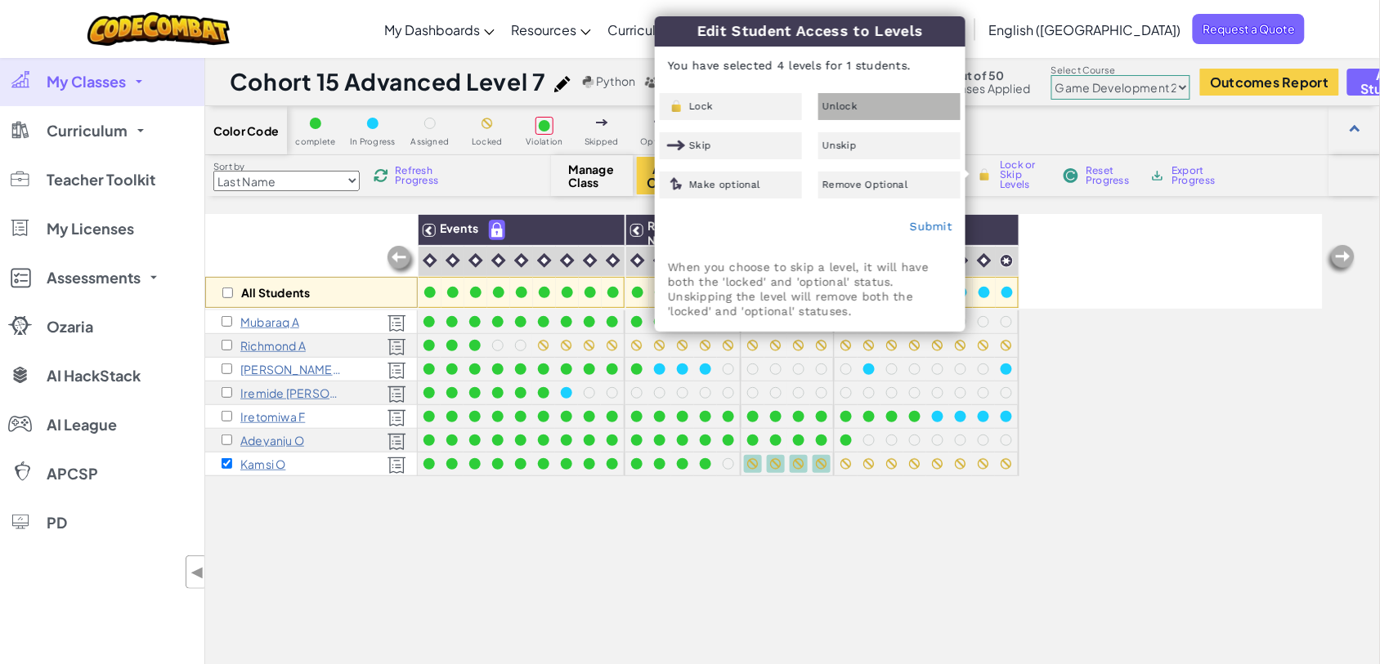 Image resolution: width=1380 pixels, height=664 pixels. What do you see at coordinates (159, 29) in the screenshot?
I see `a: CodeCombat logo` at bounding box center [159, 29].